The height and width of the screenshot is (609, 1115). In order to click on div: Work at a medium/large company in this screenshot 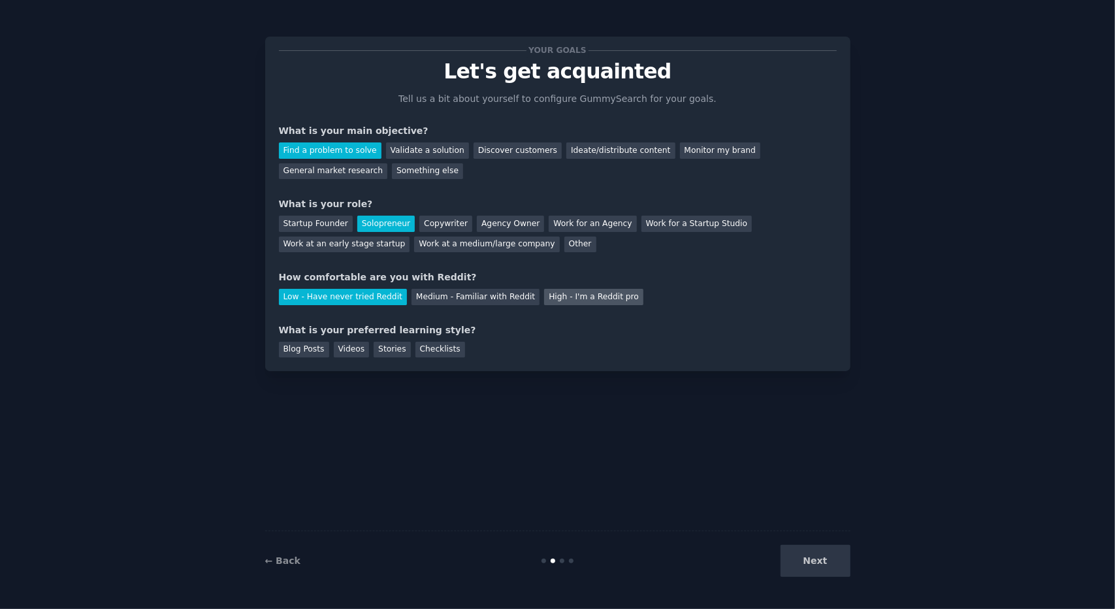, I will do `click(487, 244)`.